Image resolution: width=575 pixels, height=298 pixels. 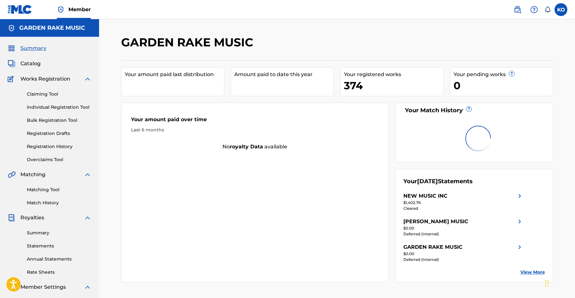 What do you see at coordinates (59, 259) in the screenshot?
I see `a: Annual Statements` at bounding box center [59, 259].